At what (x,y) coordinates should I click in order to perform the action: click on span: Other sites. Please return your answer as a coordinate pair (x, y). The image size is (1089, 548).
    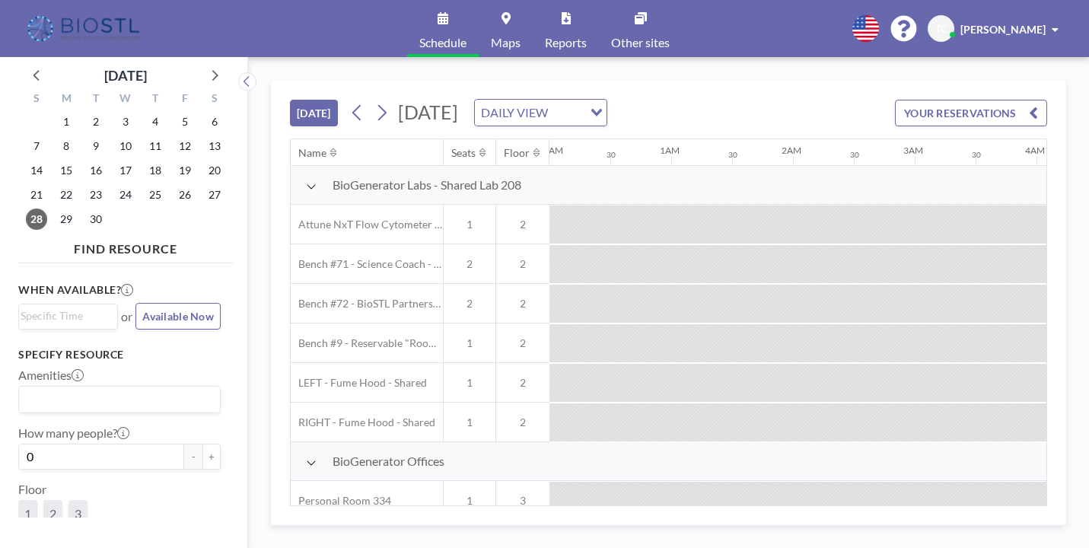
    Looking at the image, I should click on (640, 43).